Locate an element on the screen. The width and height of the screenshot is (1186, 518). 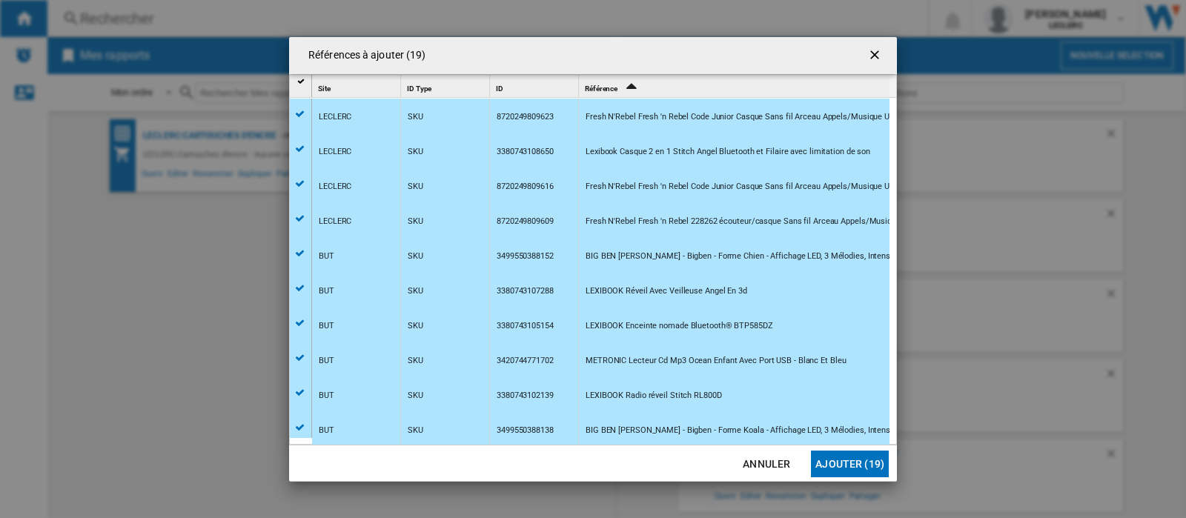
span: ID Type is located at coordinates (419, 88).